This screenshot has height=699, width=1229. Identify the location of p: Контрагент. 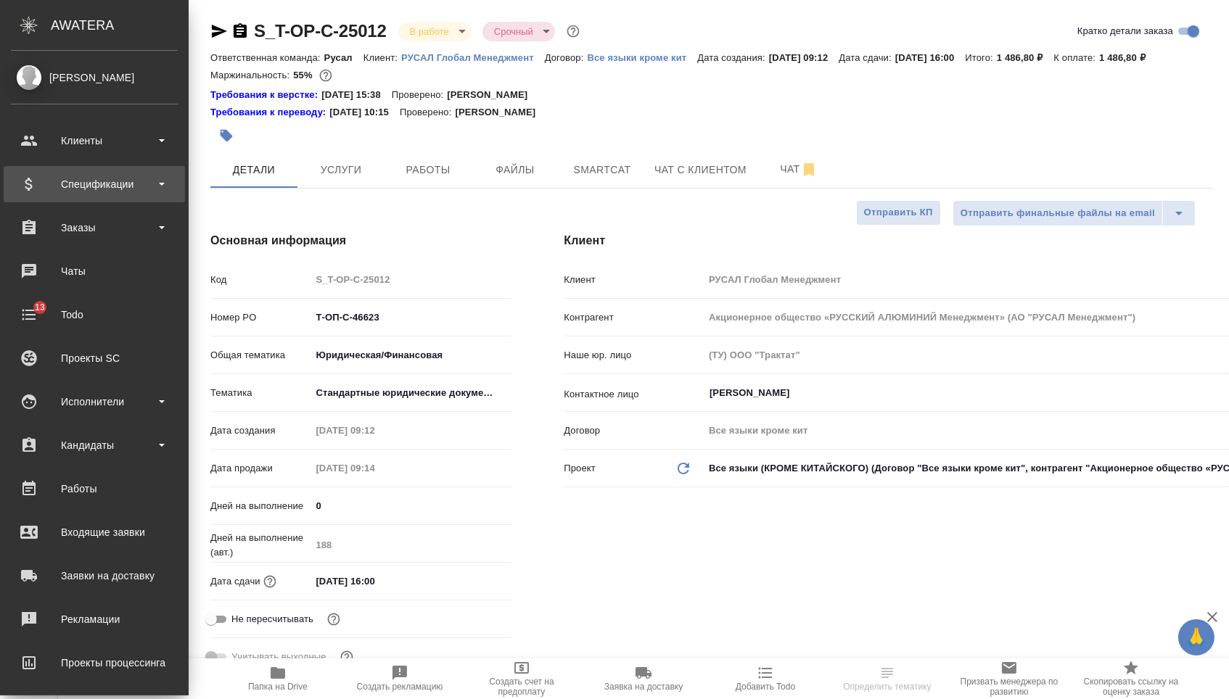
(633, 318).